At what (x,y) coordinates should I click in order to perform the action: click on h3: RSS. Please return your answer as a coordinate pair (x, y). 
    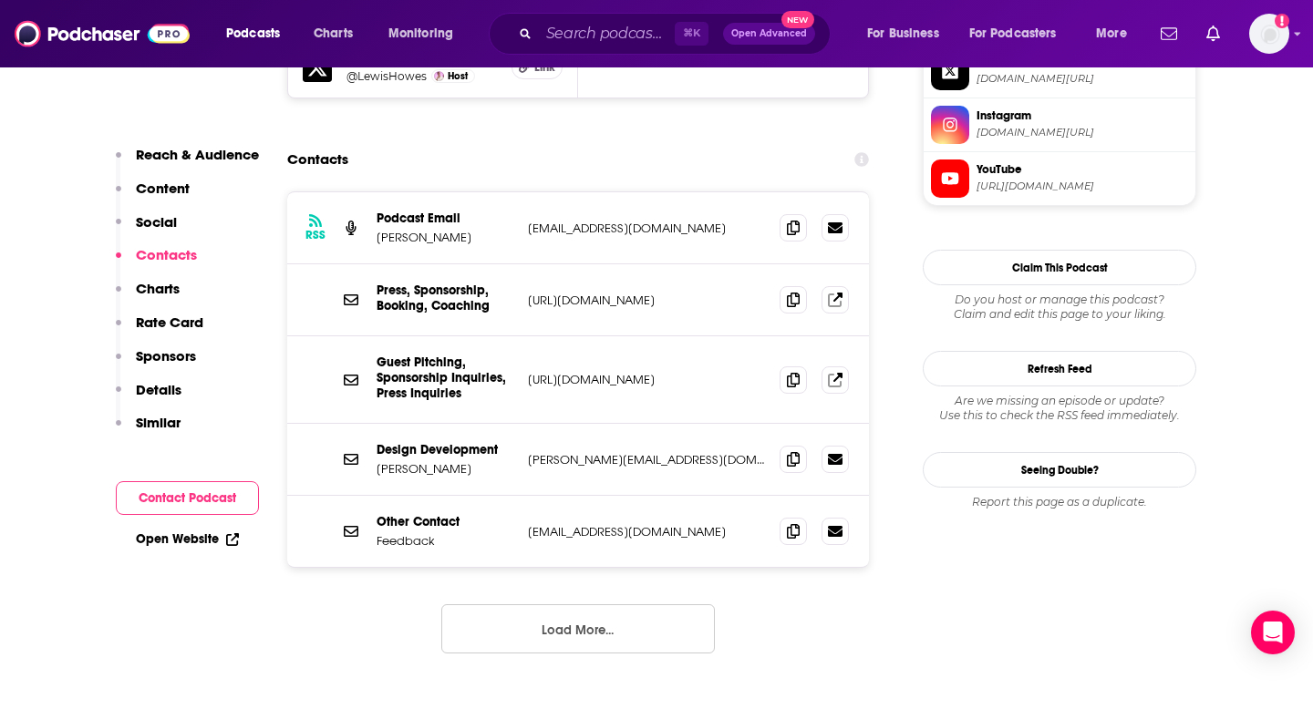
    Looking at the image, I should click on (316, 235).